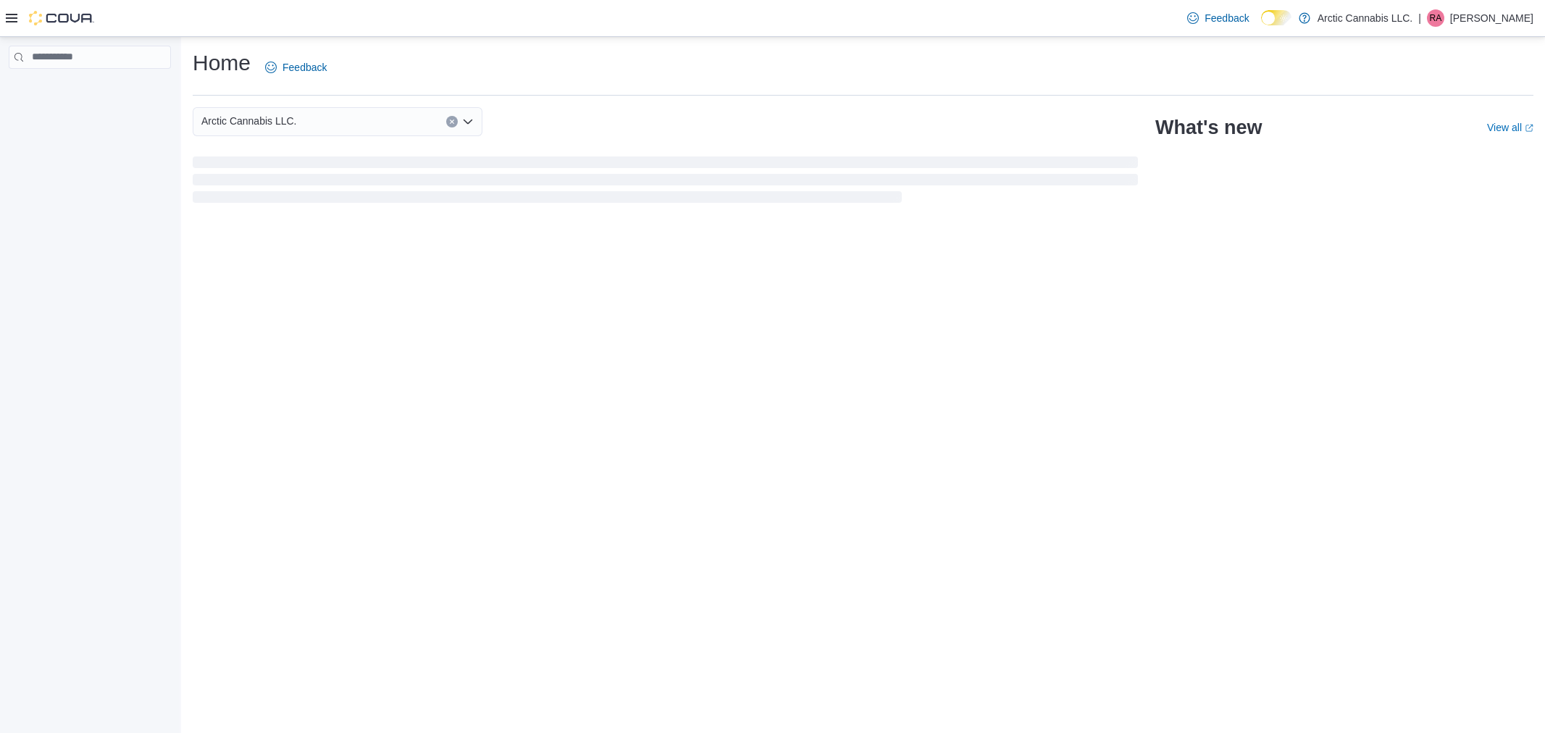  What do you see at coordinates (1510, 127) in the screenshot?
I see `a: View allExternal link` at bounding box center [1510, 127].